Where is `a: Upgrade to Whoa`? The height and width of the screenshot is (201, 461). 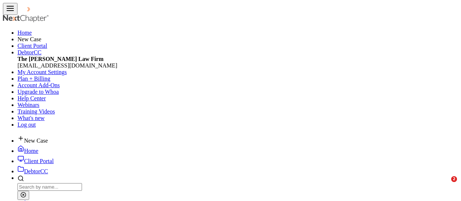
a: Upgrade to Whoa is located at coordinates (38, 91).